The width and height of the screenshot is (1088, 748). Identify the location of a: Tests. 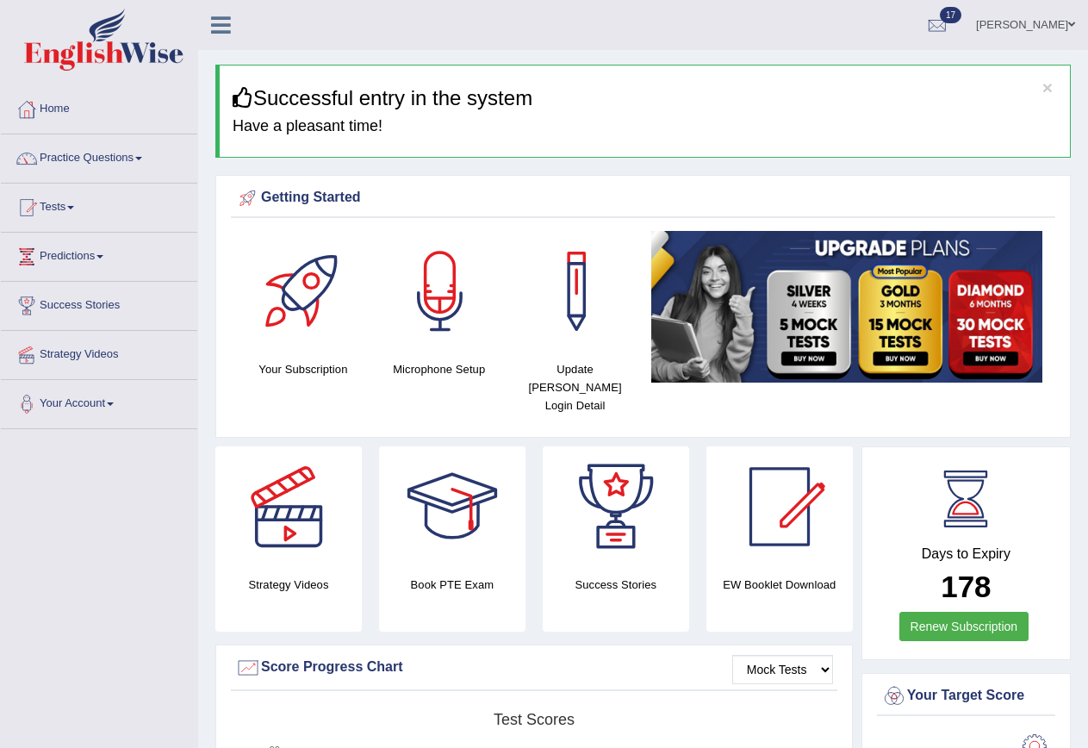
(99, 205).